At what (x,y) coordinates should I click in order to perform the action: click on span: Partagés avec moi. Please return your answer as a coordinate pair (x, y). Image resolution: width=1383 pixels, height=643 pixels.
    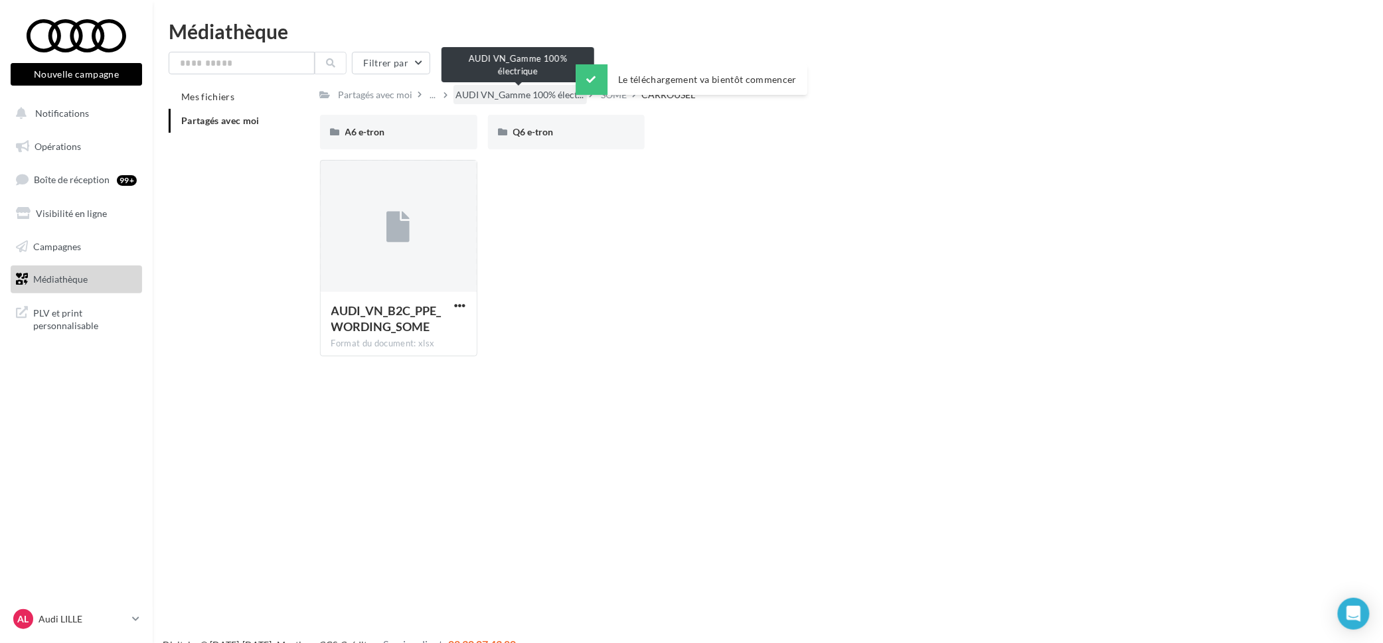
    Looking at the image, I should click on (220, 120).